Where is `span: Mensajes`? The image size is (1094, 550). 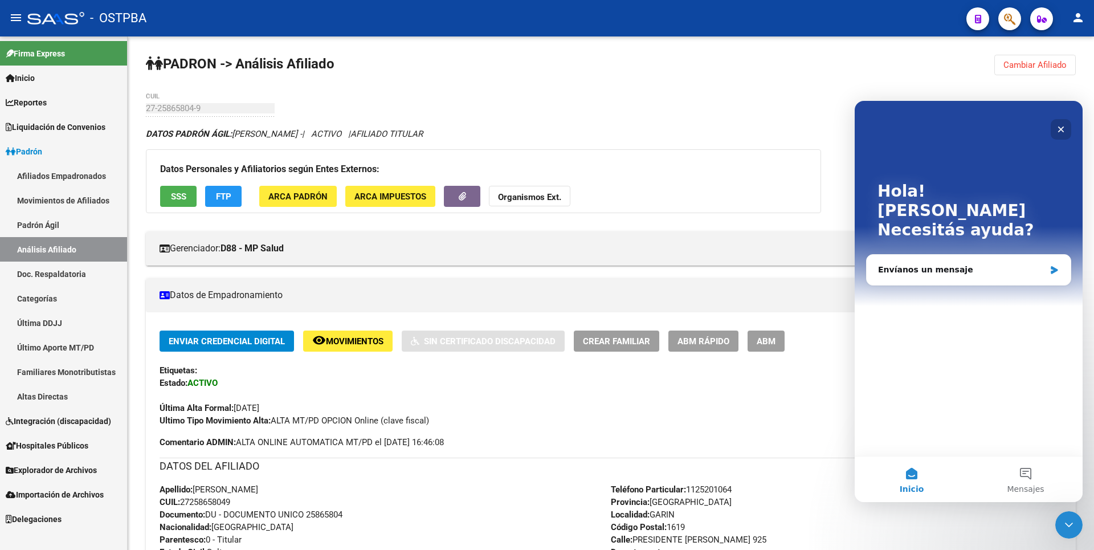 span: Mensajes is located at coordinates (170, 388).